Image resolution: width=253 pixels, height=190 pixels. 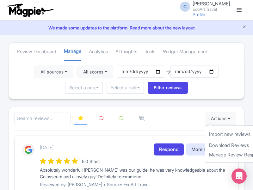 I want to click on a: AI Insights, so click(x=126, y=52).